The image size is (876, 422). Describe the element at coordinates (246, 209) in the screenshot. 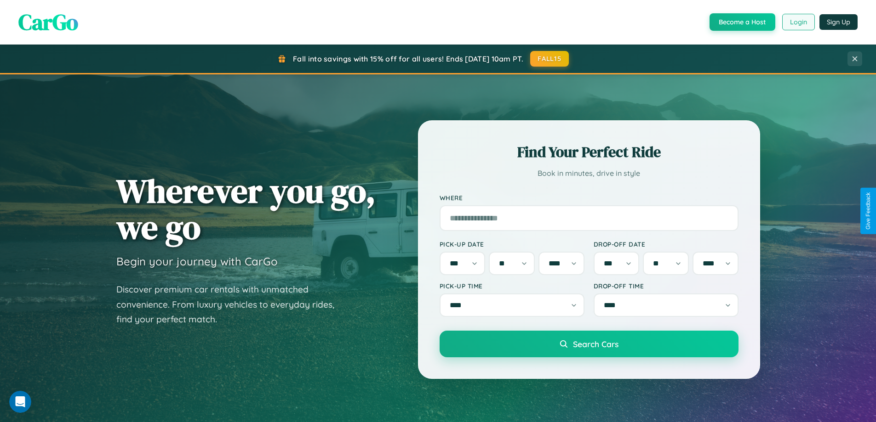

I see `h1: Wherever you go, we go` at that location.